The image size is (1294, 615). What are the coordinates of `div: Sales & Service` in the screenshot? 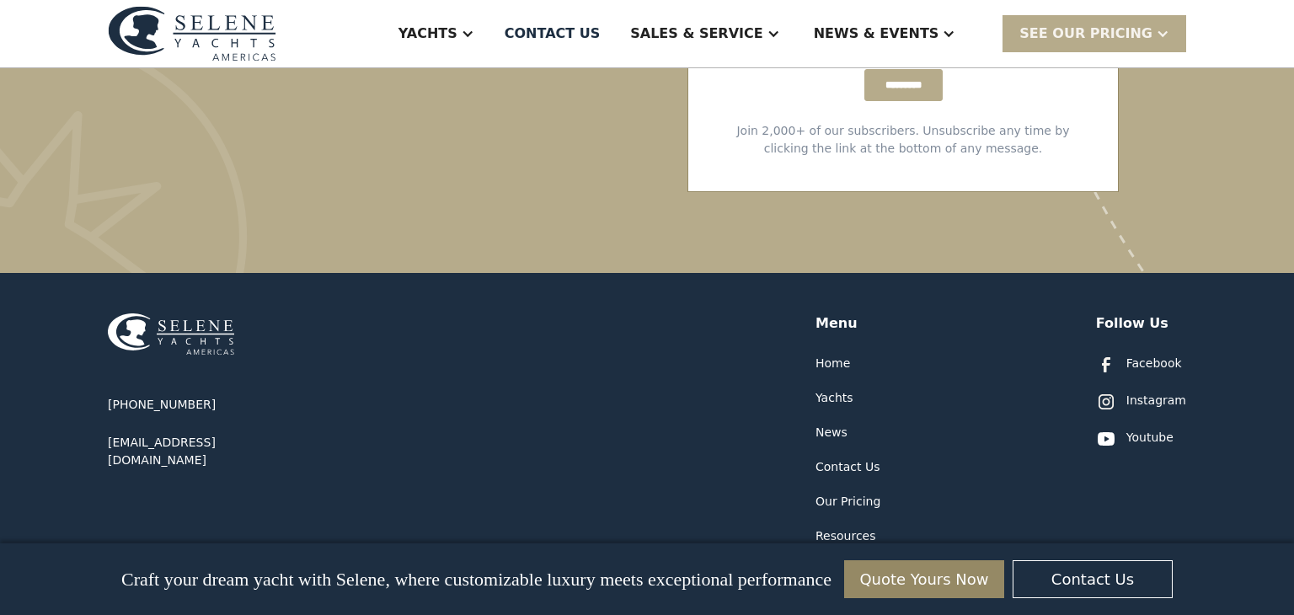 It's located at (696, 34).